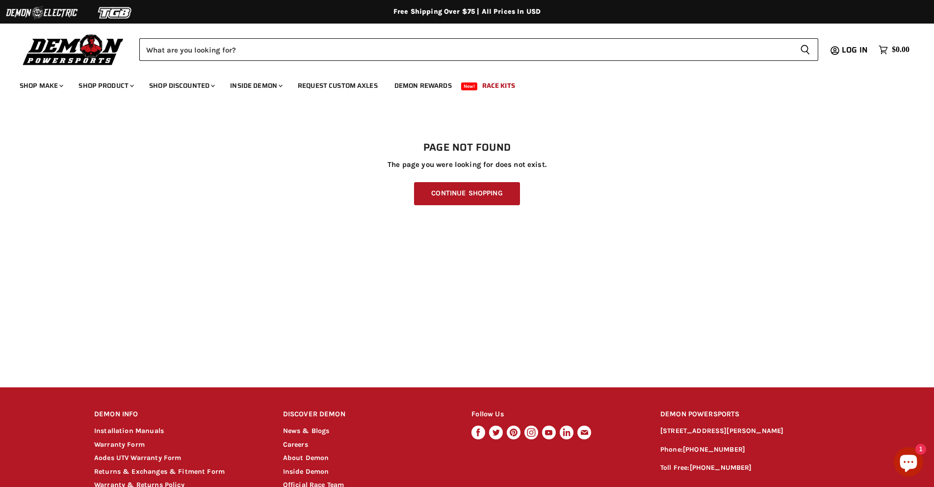 Image resolution: width=934 pixels, height=487 pixels. I want to click on form: Product, so click(479, 50).